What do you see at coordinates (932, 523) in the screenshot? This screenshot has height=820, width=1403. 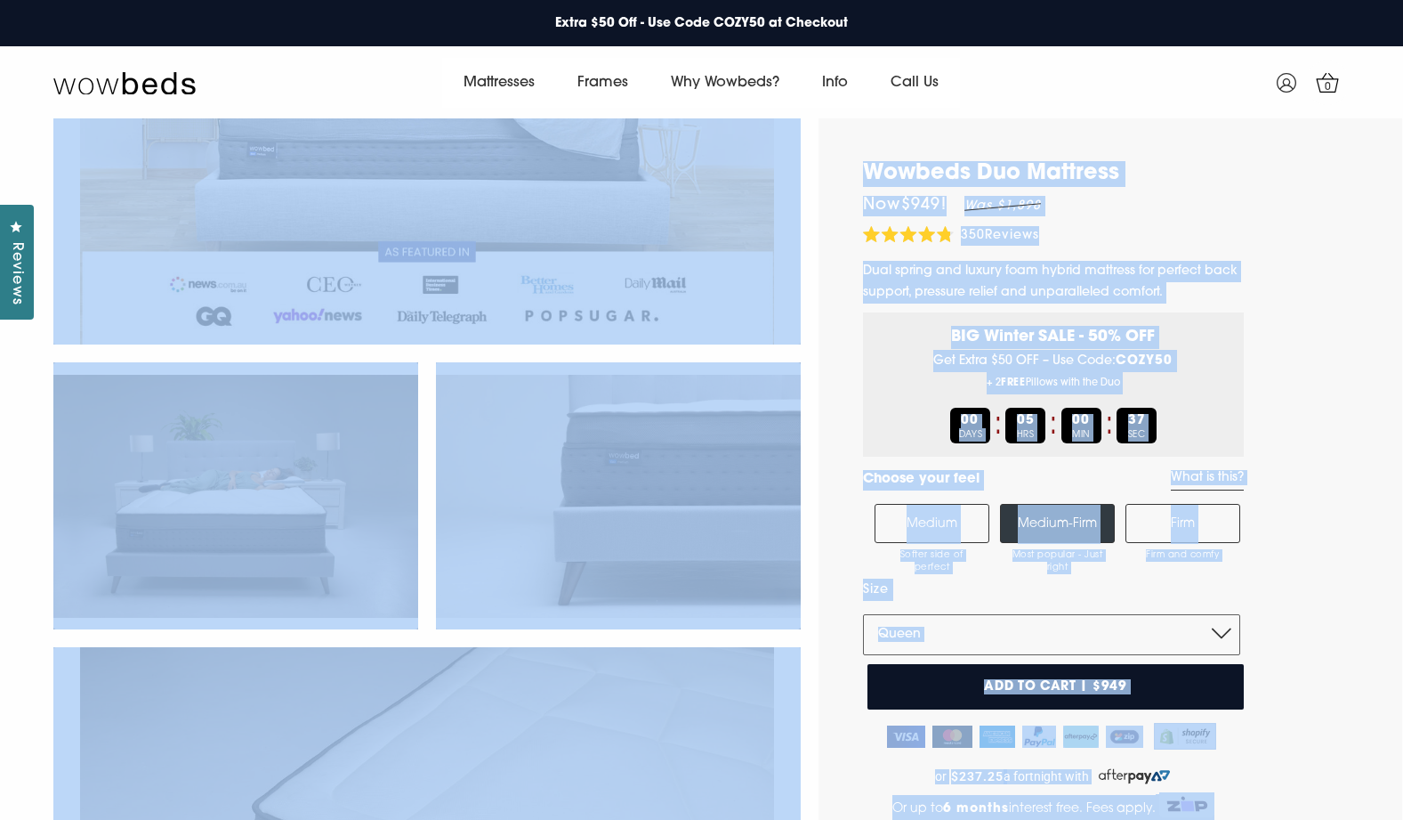 I see `label: Medium` at bounding box center [932, 523].